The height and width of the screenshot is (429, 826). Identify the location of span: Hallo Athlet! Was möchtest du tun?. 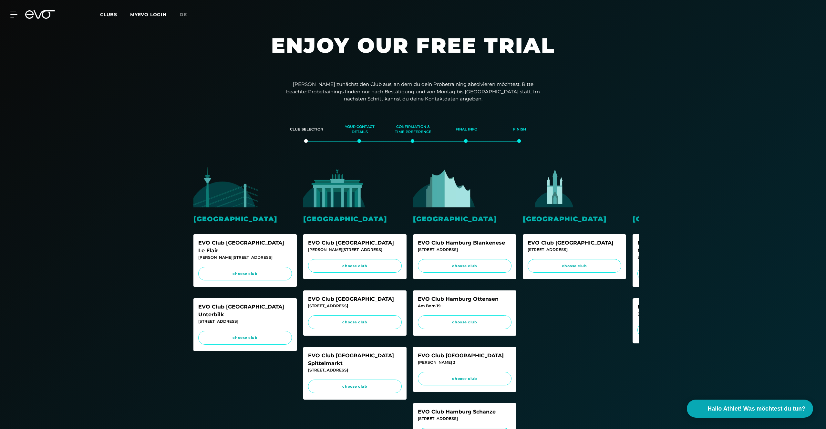
(757, 409).